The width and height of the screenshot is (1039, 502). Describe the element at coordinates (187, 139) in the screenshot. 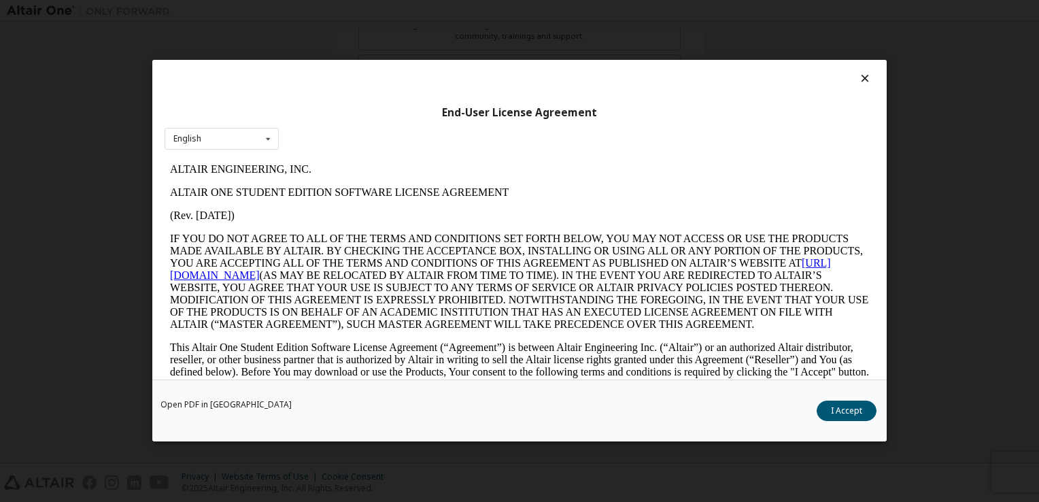

I see `div: English` at that location.